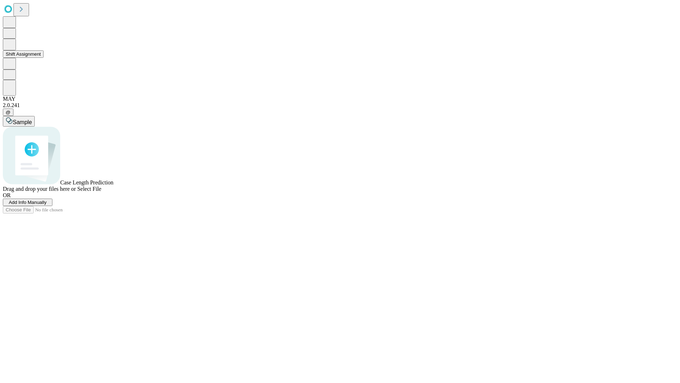 This screenshot has width=680, height=383. Describe the element at coordinates (340, 105) in the screenshot. I see `div: 2.0.241` at that location.